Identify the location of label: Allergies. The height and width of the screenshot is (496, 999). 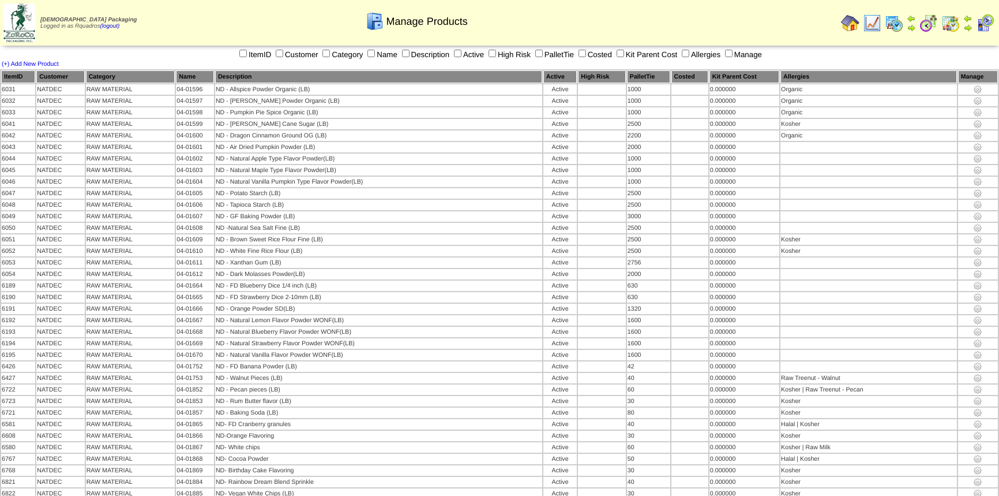
(700, 54).